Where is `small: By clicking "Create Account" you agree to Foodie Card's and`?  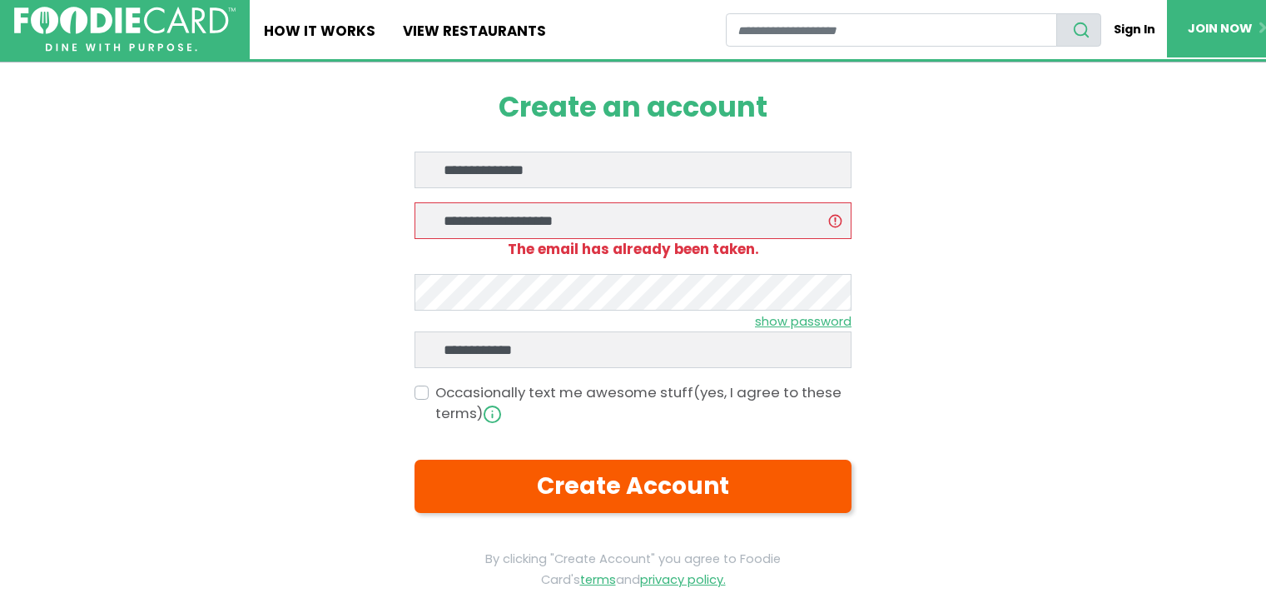
small: By clicking "Create Account" you agree to Foodie Card's and is located at coordinates (633, 569).